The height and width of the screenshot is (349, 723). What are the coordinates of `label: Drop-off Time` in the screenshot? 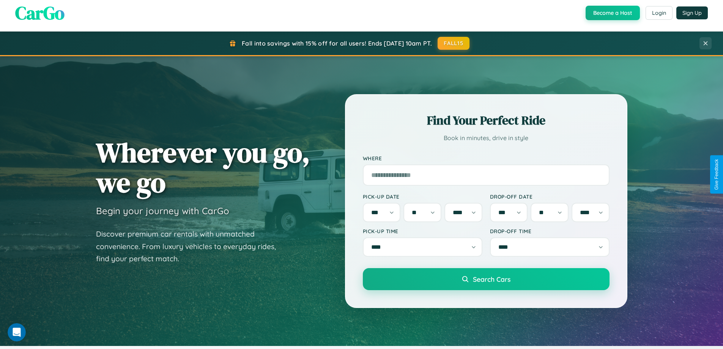 It's located at (550, 231).